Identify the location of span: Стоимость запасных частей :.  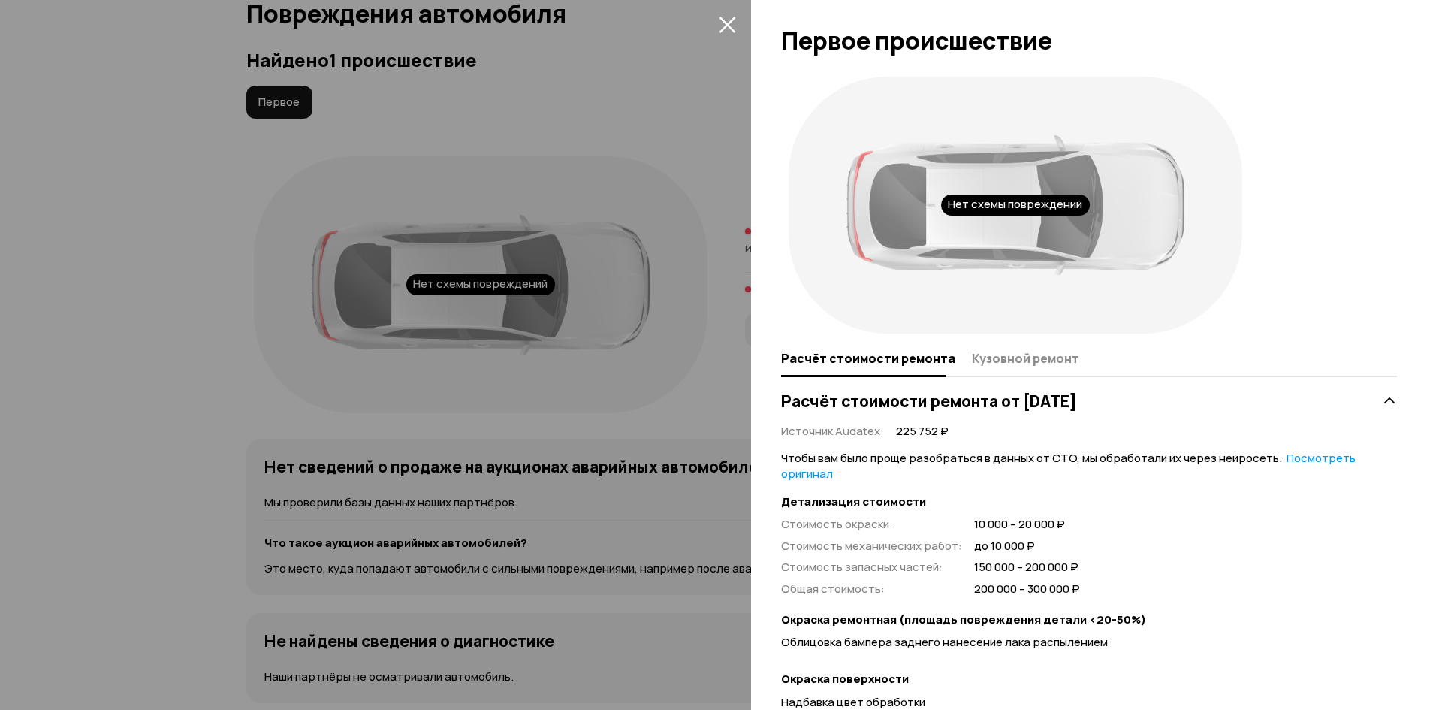
(862, 566).